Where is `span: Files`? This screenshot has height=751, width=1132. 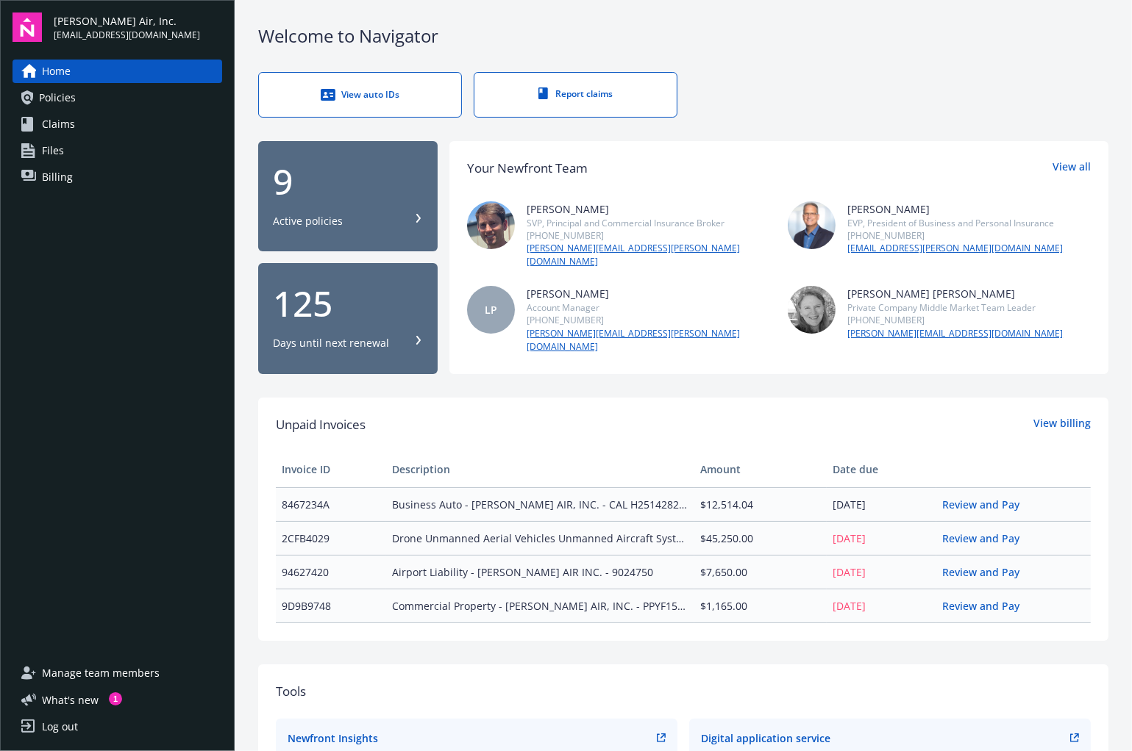 span: Files is located at coordinates (53, 151).